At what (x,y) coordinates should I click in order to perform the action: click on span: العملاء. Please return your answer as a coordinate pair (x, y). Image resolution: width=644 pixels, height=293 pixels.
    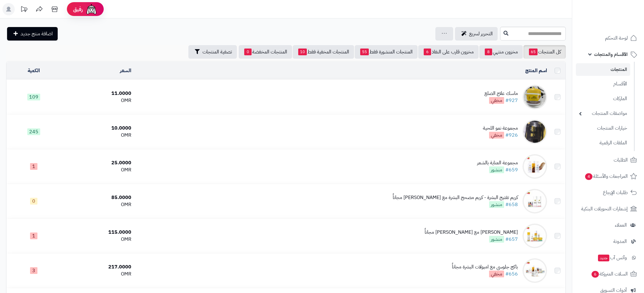
    Looking at the image, I should click on (620, 225).